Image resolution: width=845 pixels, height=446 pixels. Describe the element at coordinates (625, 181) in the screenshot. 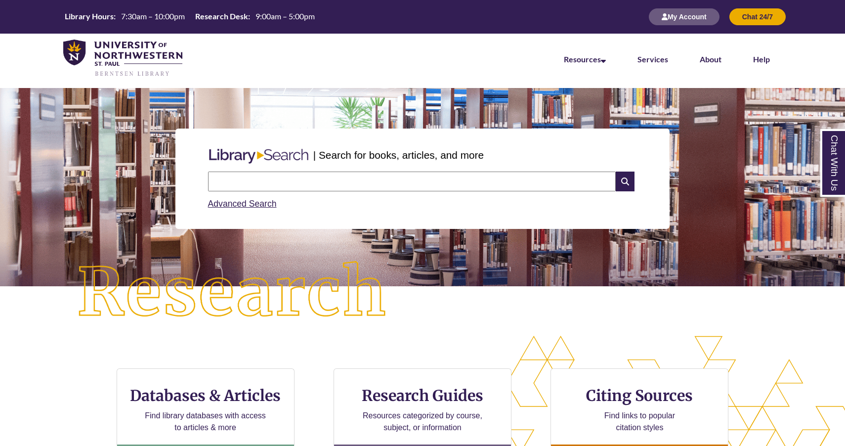

I see `i: Search` at that location.